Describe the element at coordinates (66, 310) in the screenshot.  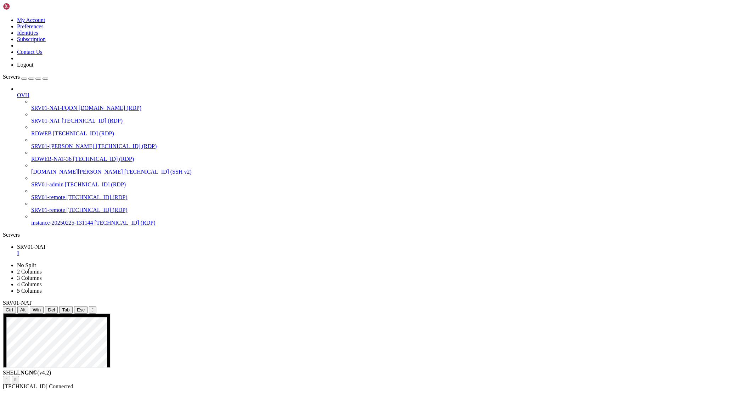
I see `button: Tab` at that location.